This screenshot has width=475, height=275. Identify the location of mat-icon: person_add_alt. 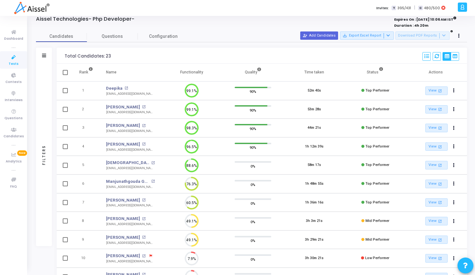
(305, 36).